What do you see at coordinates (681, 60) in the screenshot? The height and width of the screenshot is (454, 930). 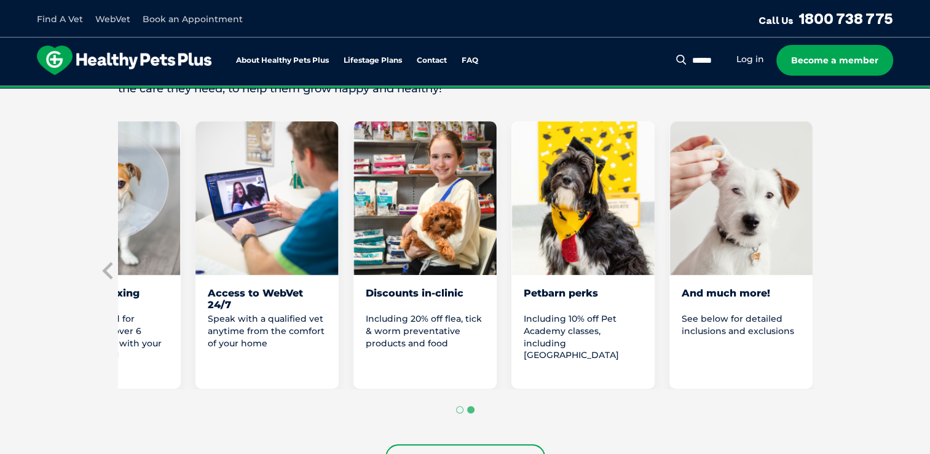 I see `button: Search` at bounding box center [681, 60].